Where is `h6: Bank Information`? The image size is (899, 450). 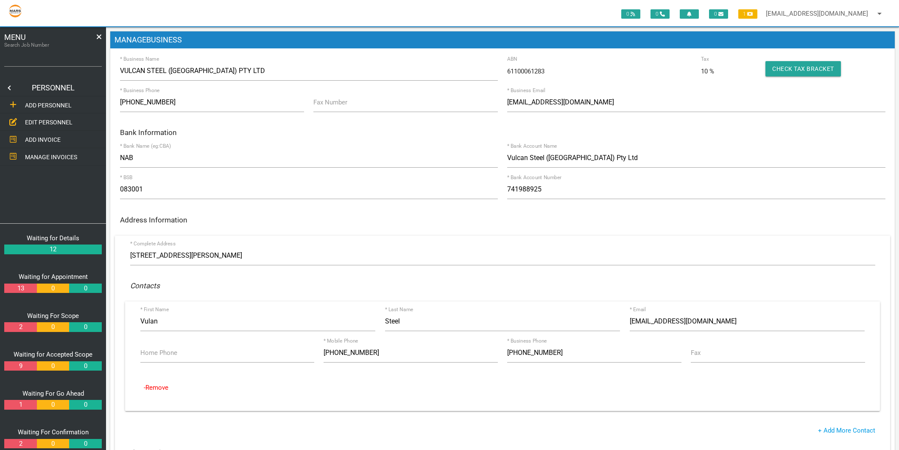
h6: Bank Information is located at coordinates (503, 132).